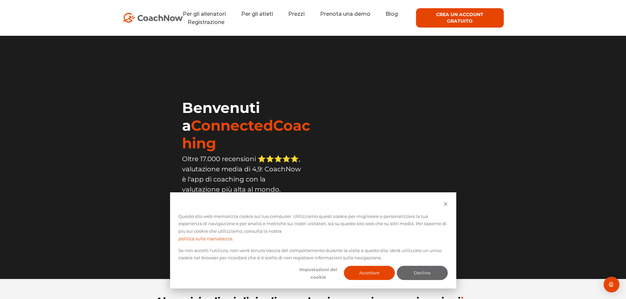 The image size is (626, 299). Describe the element at coordinates (221, 117) in the screenshot. I see `font: Benvenuti a` at that location.